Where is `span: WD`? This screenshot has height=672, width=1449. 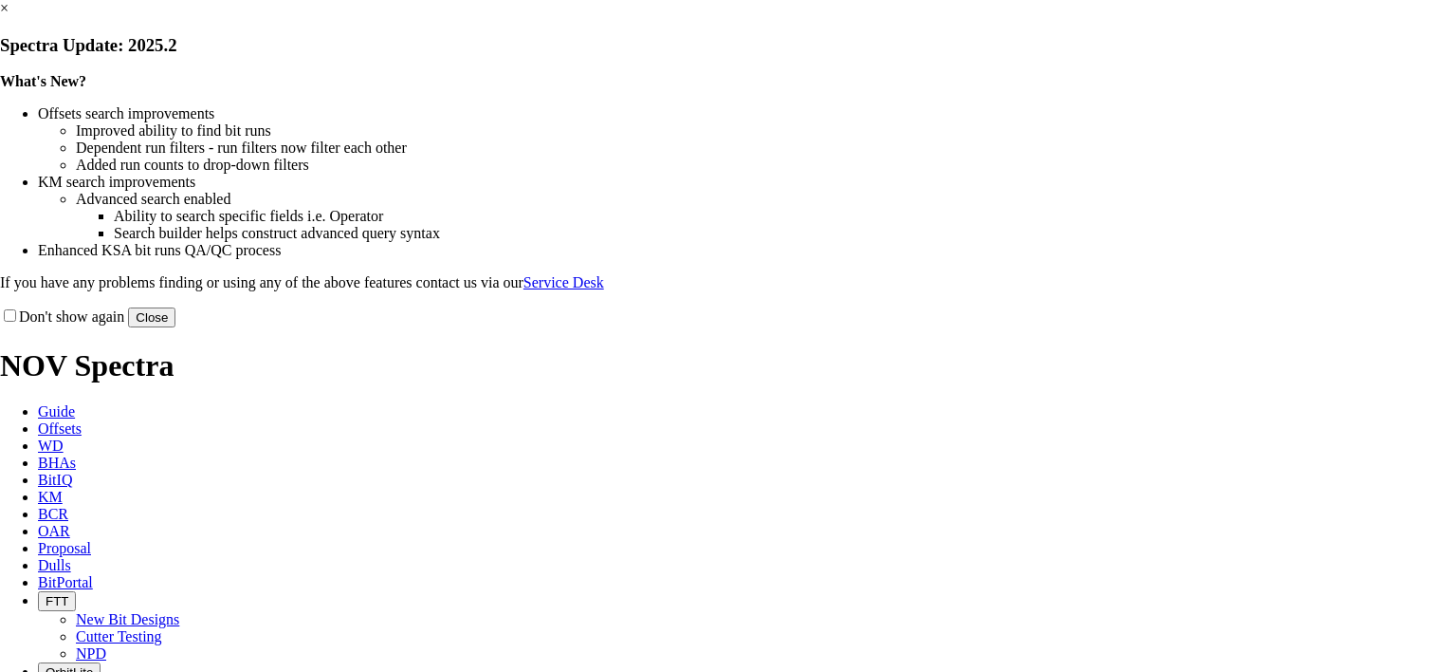 span: WD is located at coordinates (50, 445).